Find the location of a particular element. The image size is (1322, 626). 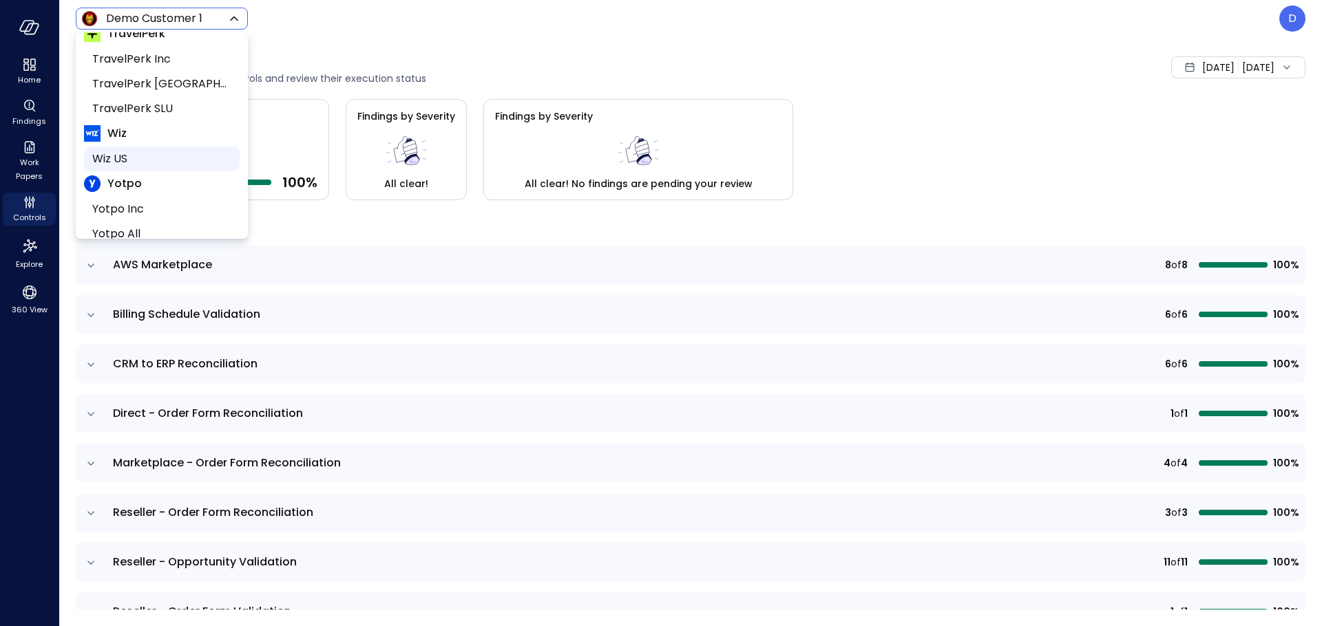

li: Yotpo Inc is located at coordinates (162, 209).